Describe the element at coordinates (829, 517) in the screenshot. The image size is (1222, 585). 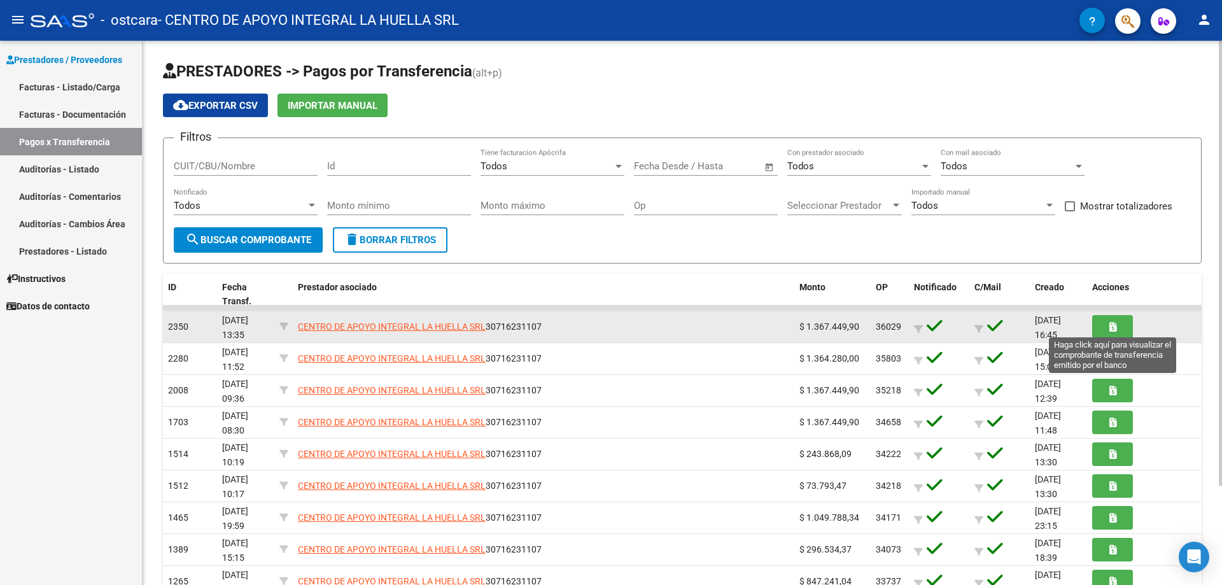
I see `span: $ 1.049.788,34` at that location.